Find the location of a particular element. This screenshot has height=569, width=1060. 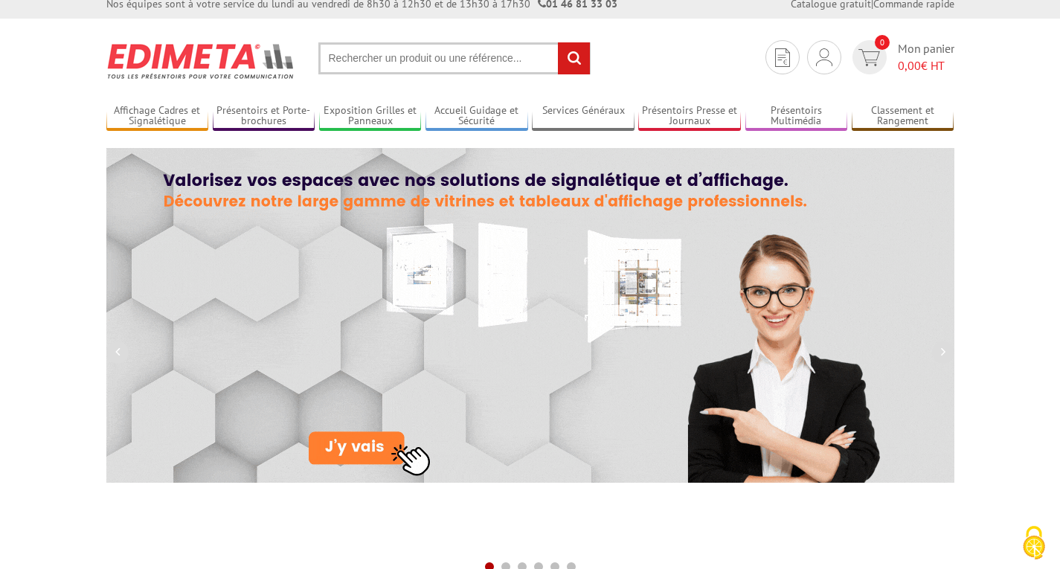

input: Rechercher un produit ou une référence... is located at coordinates (454, 58).